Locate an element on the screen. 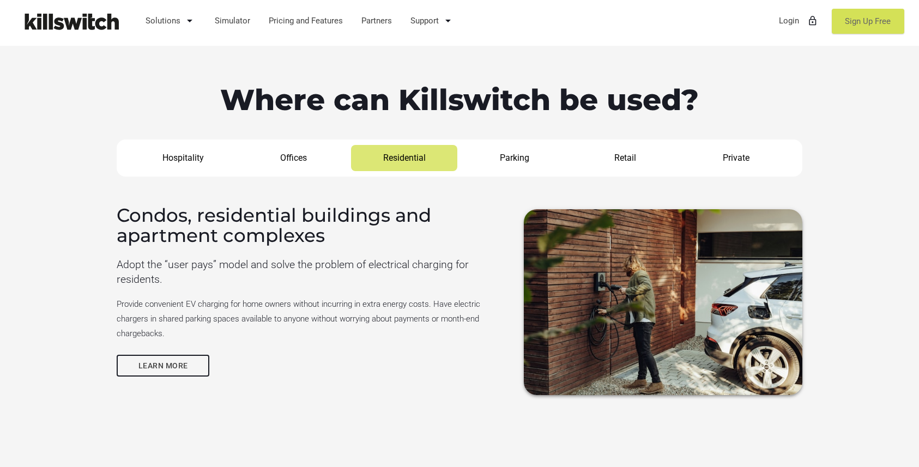 The width and height of the screenshot is (919, 467). a: Hospitality is located at coordinates (183, 158).